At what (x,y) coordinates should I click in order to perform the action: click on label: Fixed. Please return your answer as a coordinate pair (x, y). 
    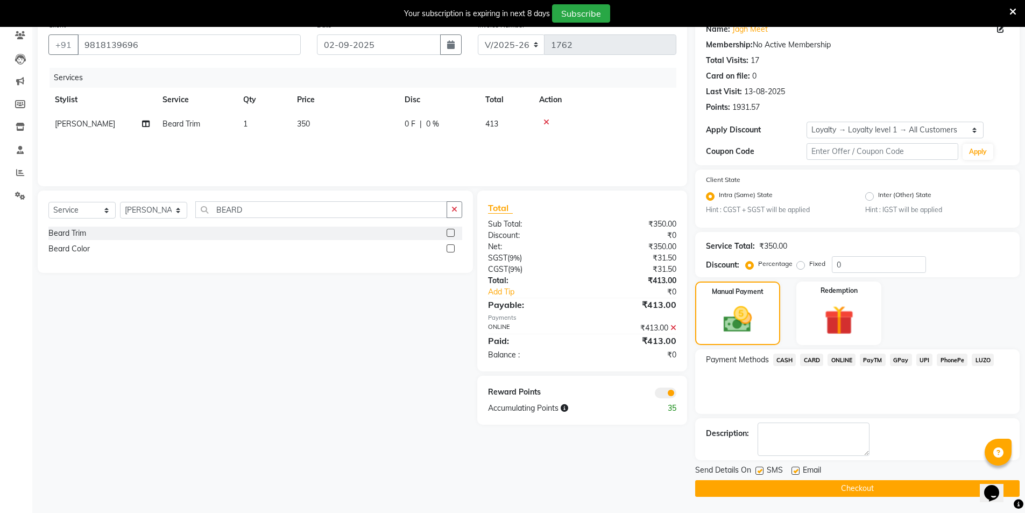
    Looking at the image, I should click on (818, 264).